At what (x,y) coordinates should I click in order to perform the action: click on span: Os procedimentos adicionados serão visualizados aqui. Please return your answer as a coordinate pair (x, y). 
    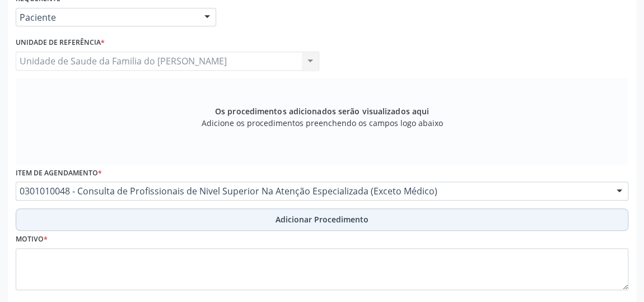
    Looking at the image, I should click on (322, 111).